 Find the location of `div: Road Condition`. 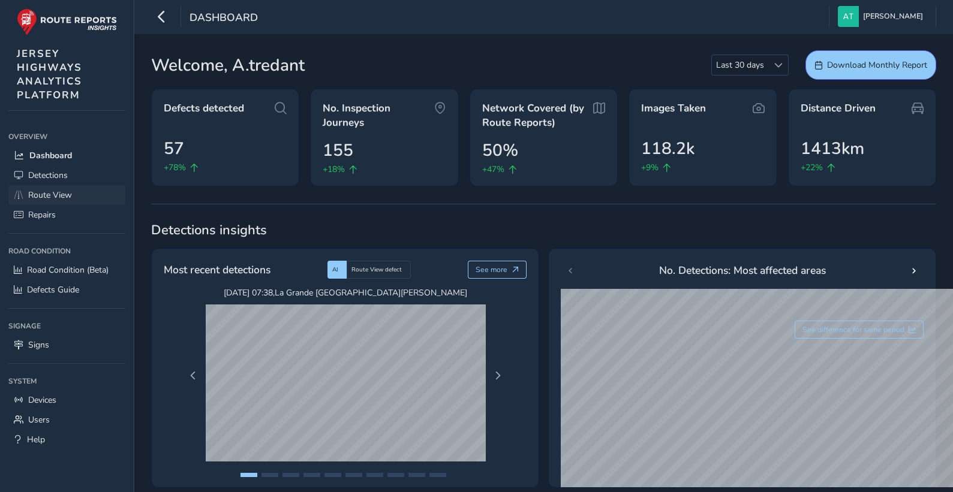

div: Road Condition is located at coordinates (67, 251).